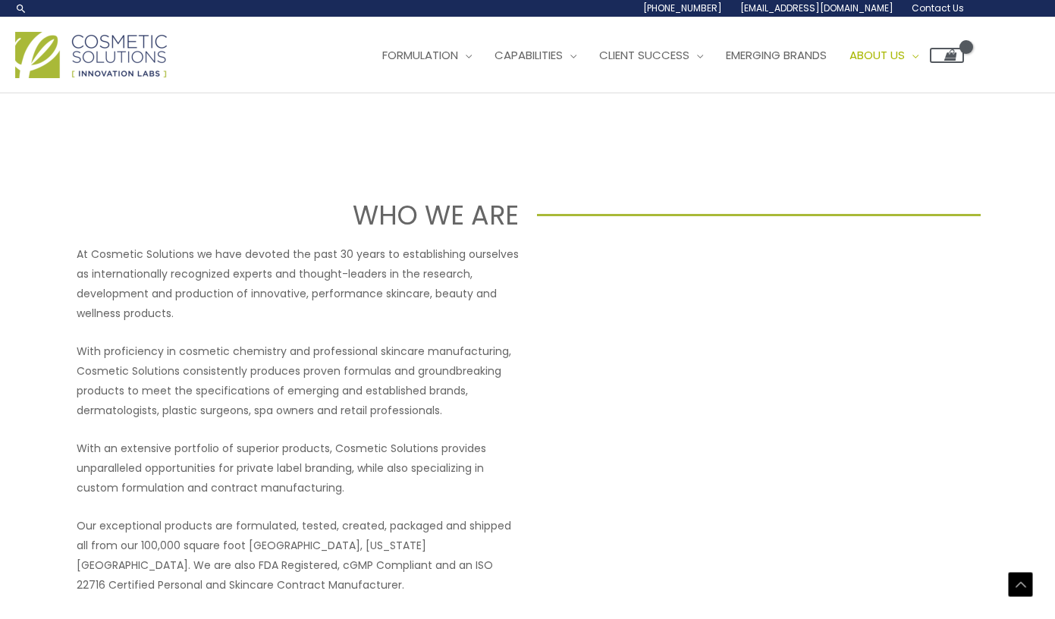  What do you see at coordinates (877, 55) in the screenshot?
I see `span: About Us` at bounding box center [877, 55].